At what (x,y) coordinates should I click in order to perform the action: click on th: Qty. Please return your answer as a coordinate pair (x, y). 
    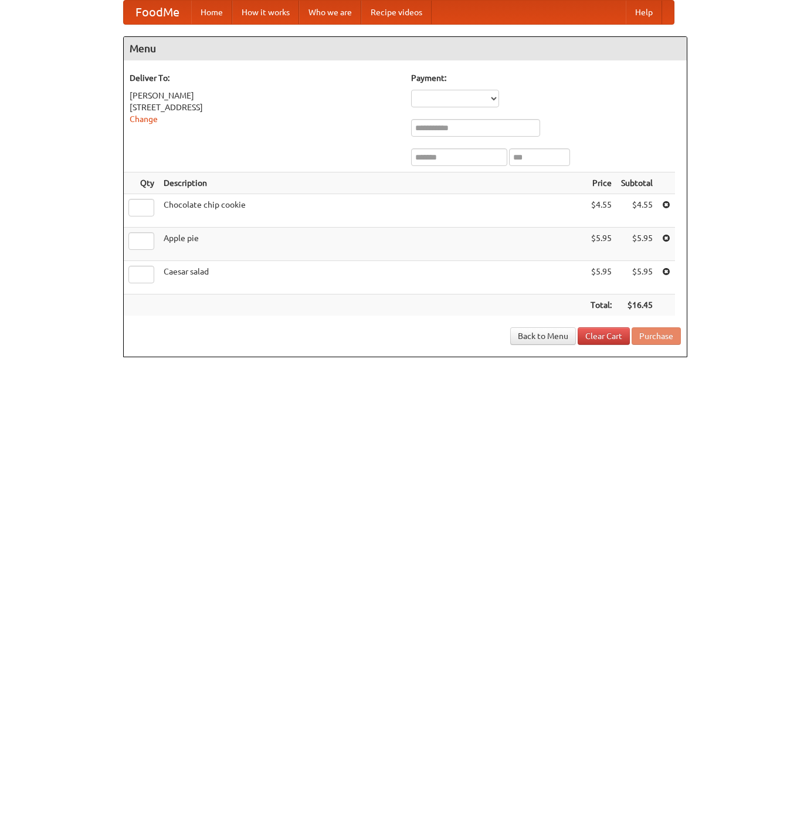
    Looking at the image, I should click on (141, 183).